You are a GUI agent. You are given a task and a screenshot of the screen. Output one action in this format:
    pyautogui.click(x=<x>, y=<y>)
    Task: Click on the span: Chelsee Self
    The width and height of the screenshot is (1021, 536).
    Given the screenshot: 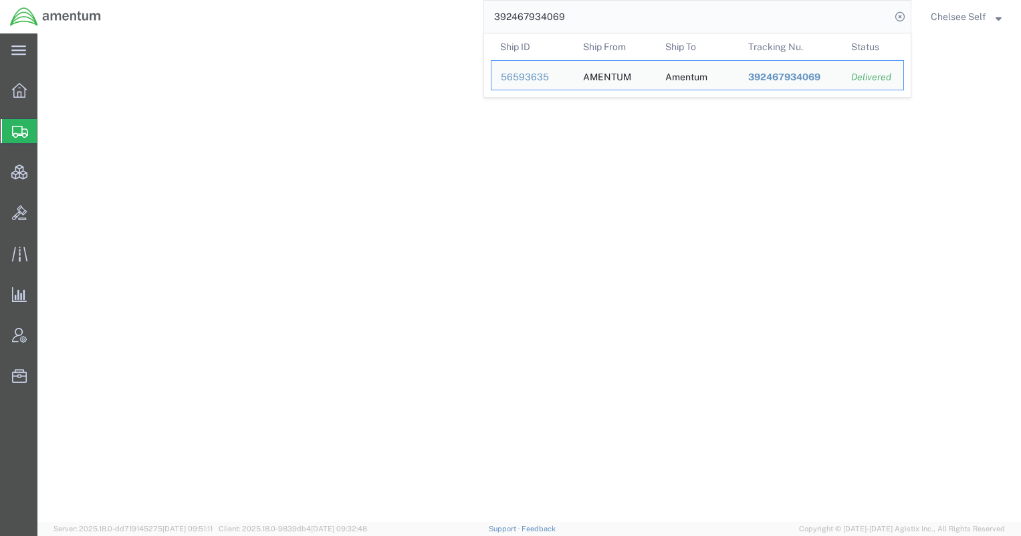 What is the action you would take?
    pyautogui.click(x=958, y=17)
    